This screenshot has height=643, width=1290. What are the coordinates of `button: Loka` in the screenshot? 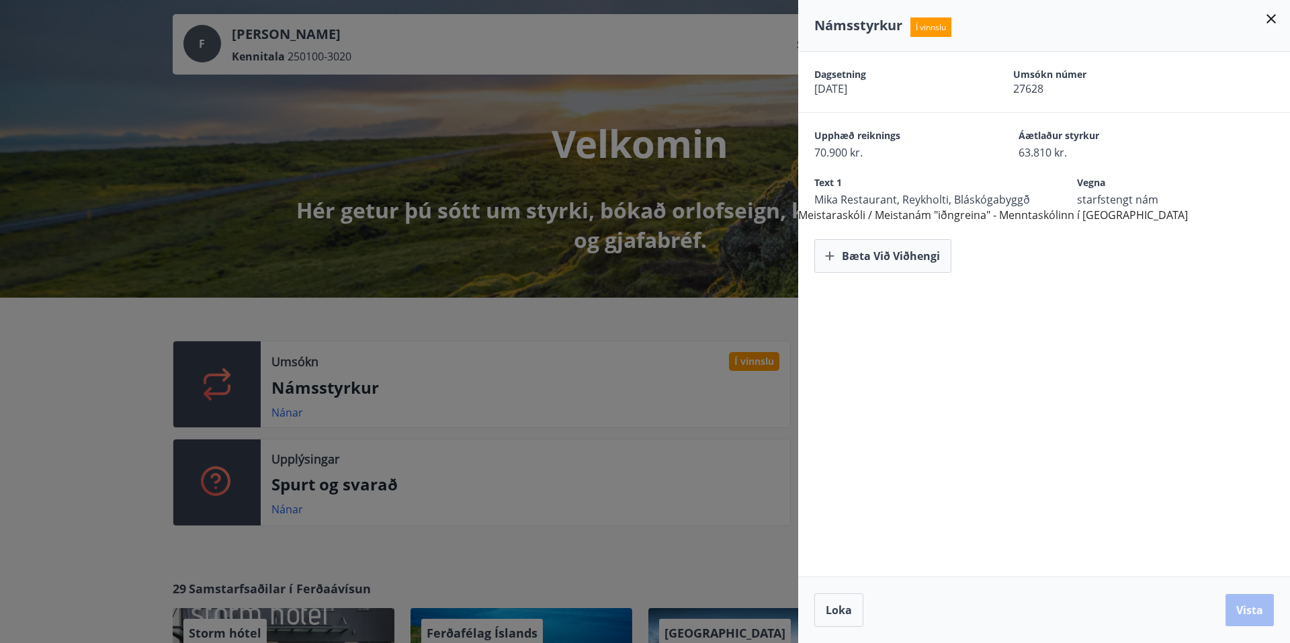 It's located at (838, 610).